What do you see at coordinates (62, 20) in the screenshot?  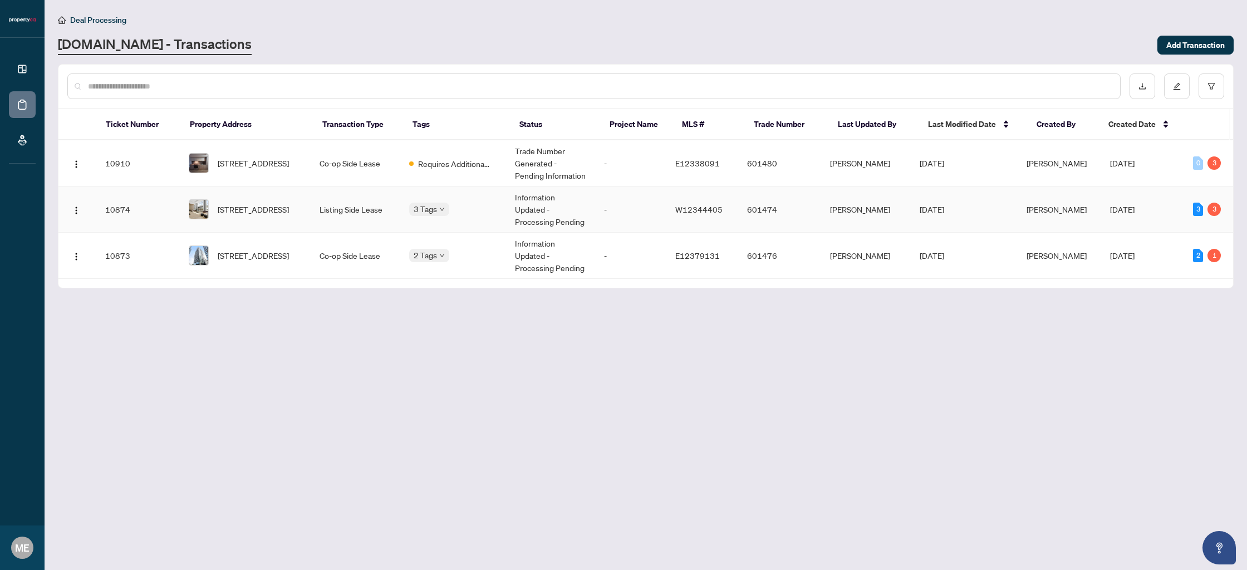 I see `span: home` at bounding box center [62, 20].